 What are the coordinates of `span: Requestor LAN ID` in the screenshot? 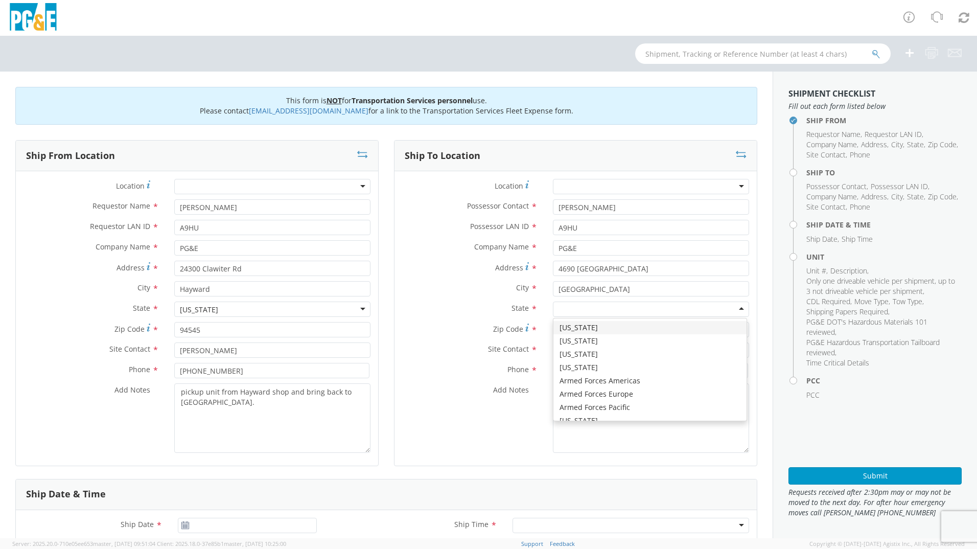 It's located at (893, 134).